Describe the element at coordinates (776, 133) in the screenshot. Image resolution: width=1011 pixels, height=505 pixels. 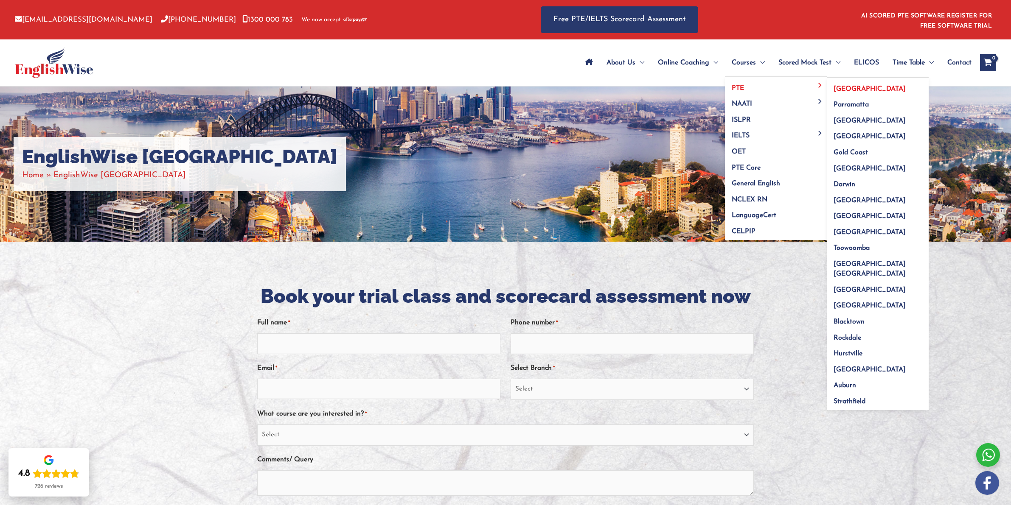
I see `a: IELTSMenu Toggle` at that location.